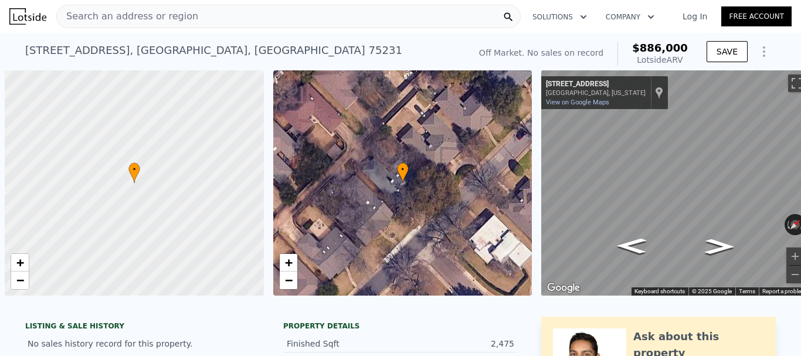  Describe the element at coordinates (143, 327) in the screenshot. I see `div: LISTING & SALE HISTORY` at that location.